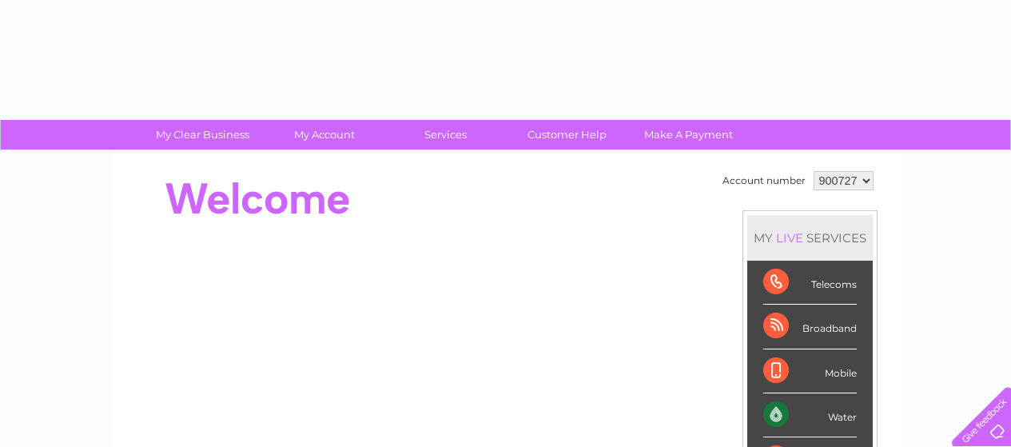 Image resolution: width=1011 pixels, height=447 pixels. I want to click on div: MY SERVICES, so click(810, 237).